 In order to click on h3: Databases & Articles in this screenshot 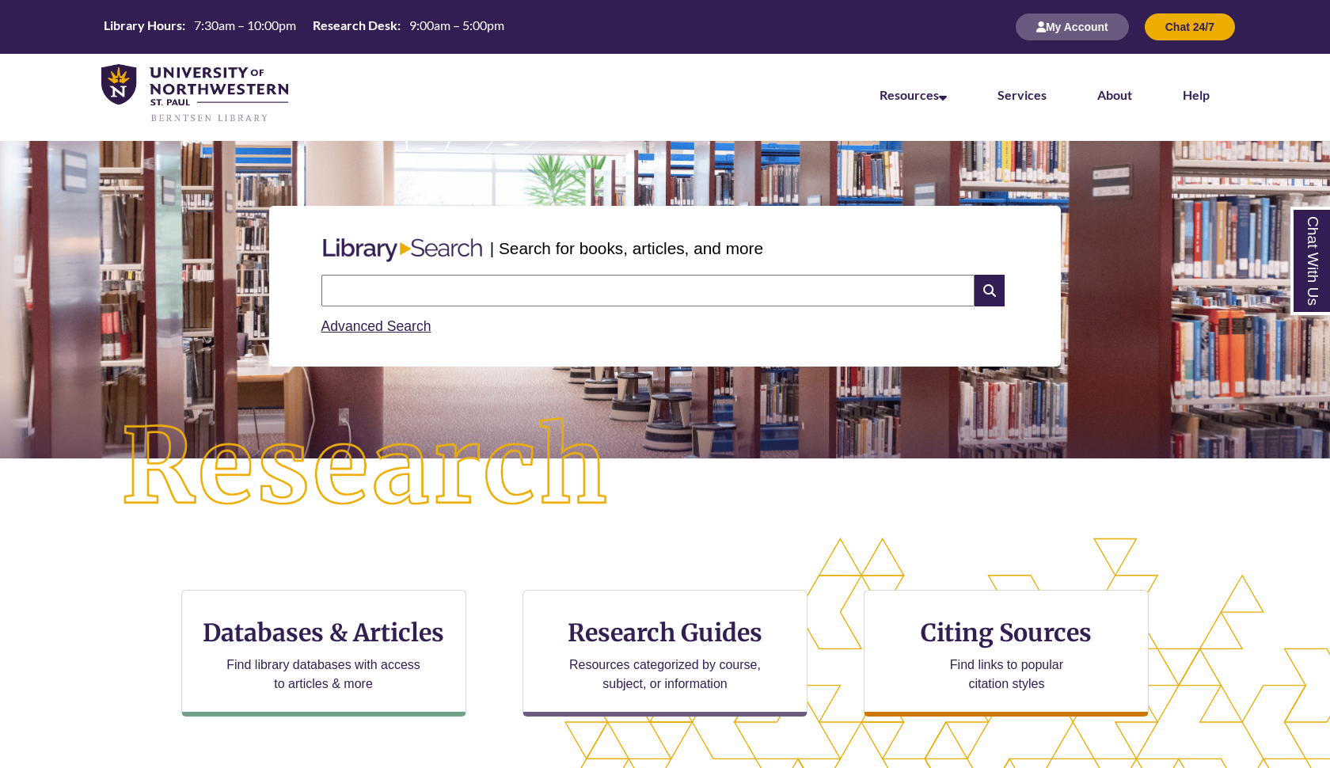, I will do `click(324, 633)`.